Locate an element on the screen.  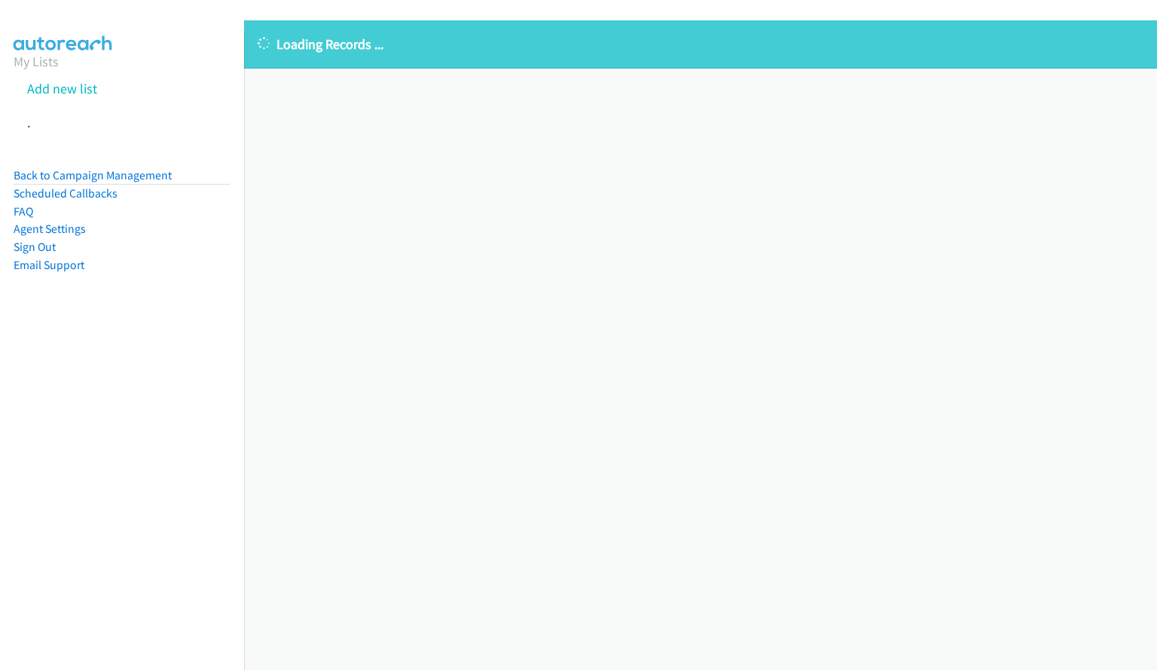
a: Add new list is located at coordinates (62, 88).